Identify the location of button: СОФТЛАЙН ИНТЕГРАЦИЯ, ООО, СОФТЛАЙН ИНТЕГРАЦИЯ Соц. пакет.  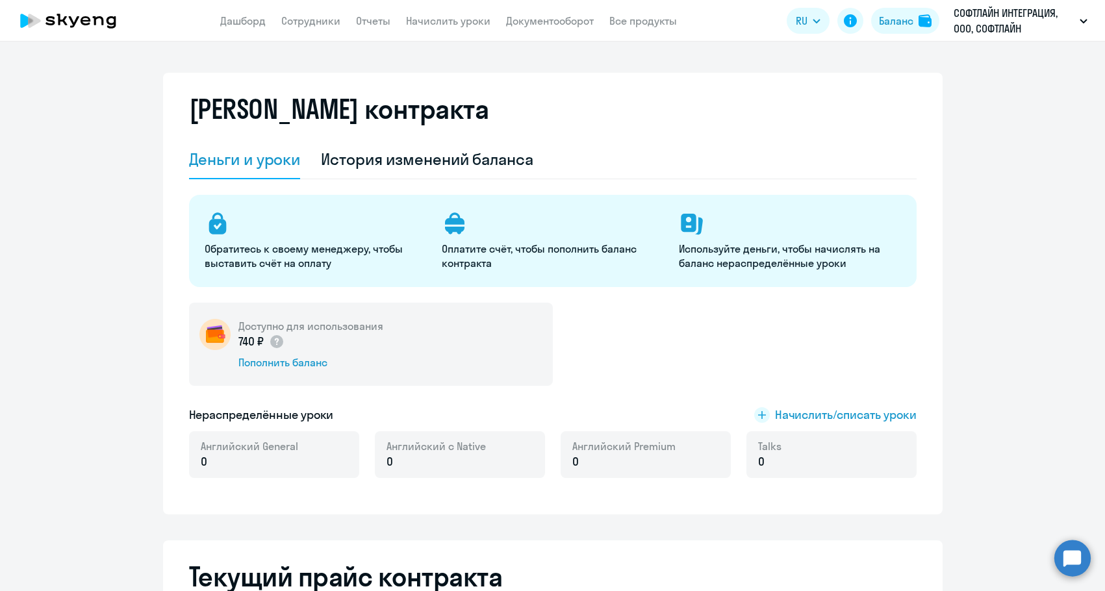
(1021, 21).